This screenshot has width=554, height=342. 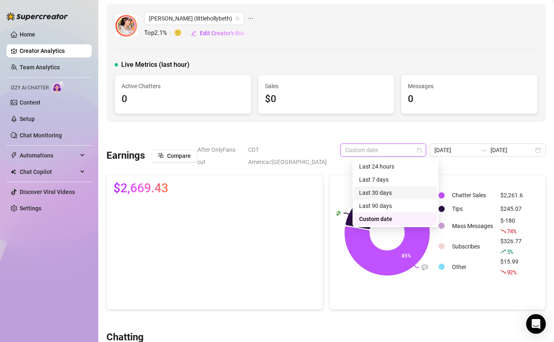 I want to click on div: $245.07, so click(x=512, y=209).